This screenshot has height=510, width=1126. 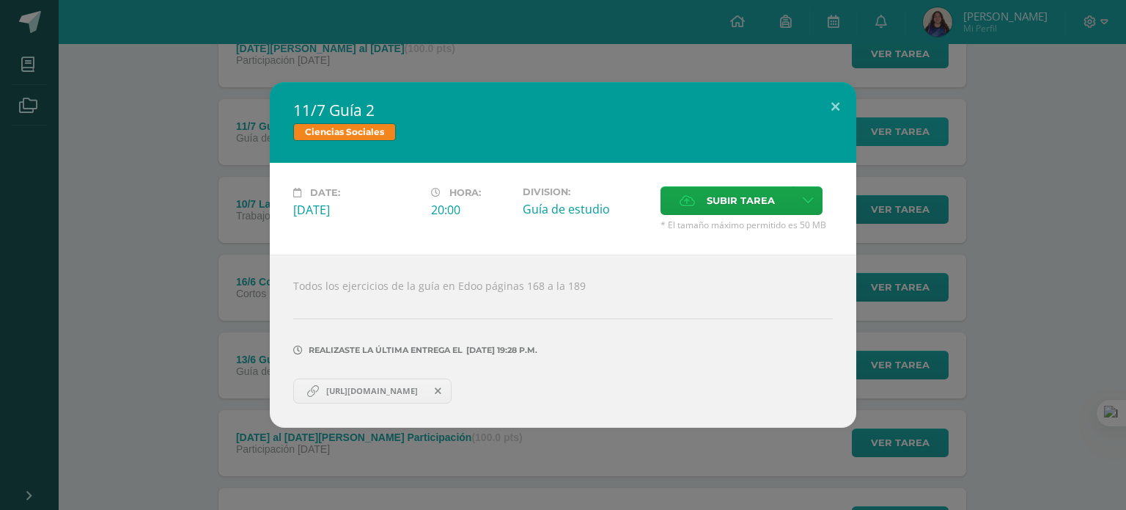 What do you see at coordinates (465, 192) in the screenshot?
I see `span: Hora:` at bounding box center [465, 192].